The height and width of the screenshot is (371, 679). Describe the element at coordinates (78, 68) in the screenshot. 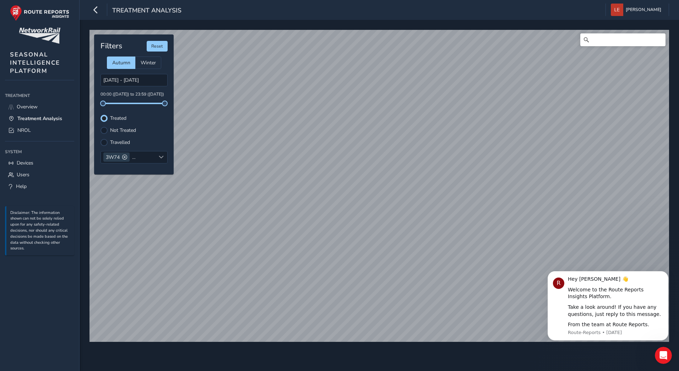

I see `p: Message from Route-Reports, sent 3w ago` at that location.